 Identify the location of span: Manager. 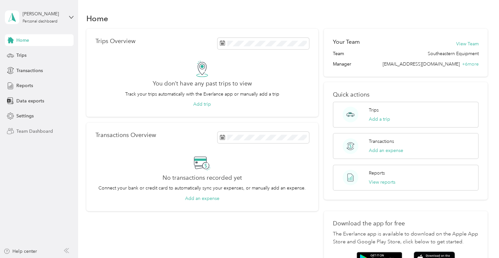
(342, 64).